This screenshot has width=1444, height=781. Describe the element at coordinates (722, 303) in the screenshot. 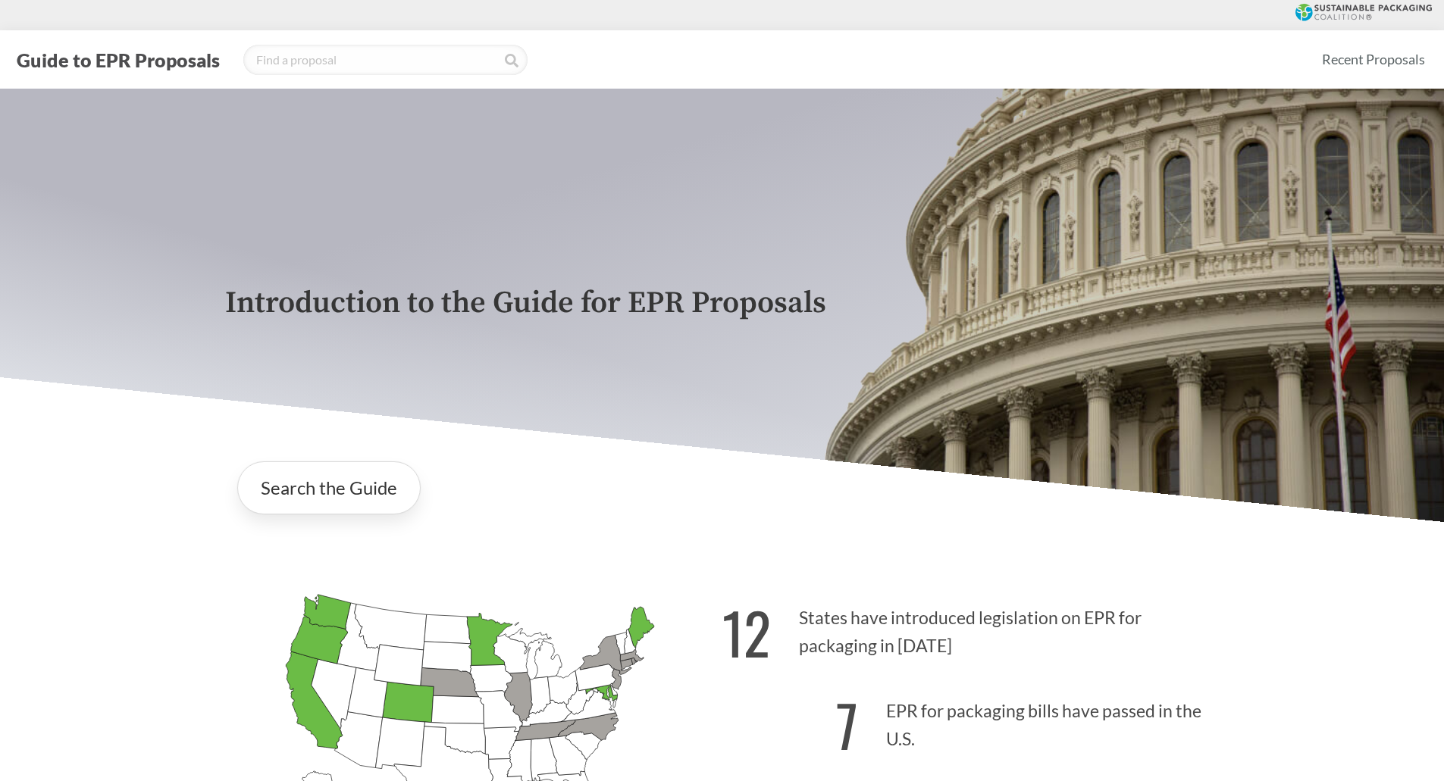

I see `p: Introduction to the Guide for EPR Proposals` at that location.